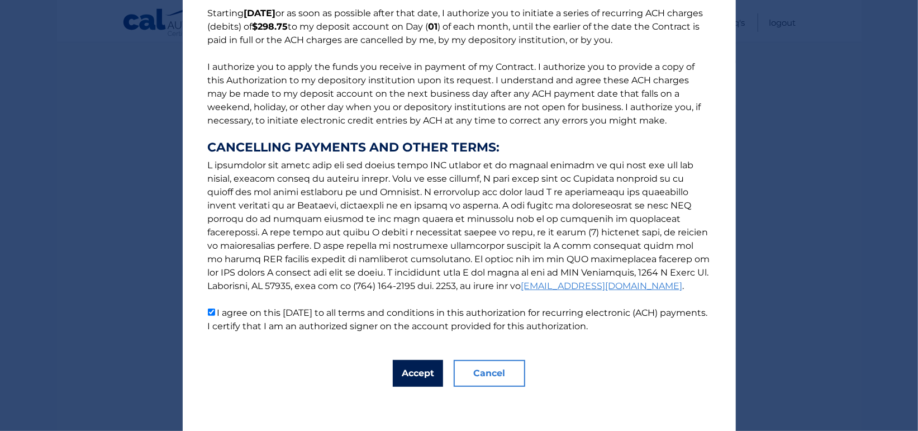  Describe the element at coordinates (271, 26) in the screenshot. I see `b: $298.75` at that location.